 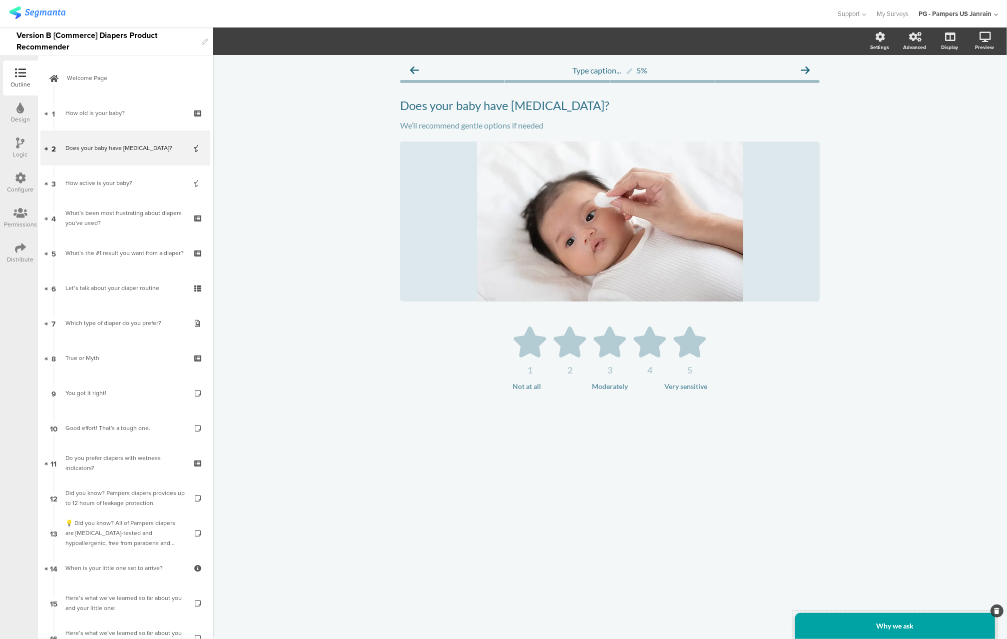 What do you see at coordinates (642, 70) in the screenshot?
I see `div: 5%` at bounding box center [642, 70].